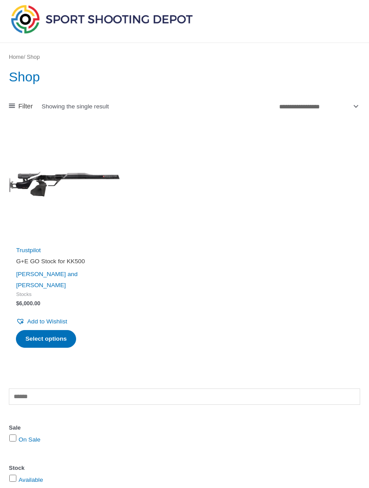 This screenshot has width=369, height=488. Describe the element at coordinates (13, 478) in the screenshot. I see `input: Available` at that location.